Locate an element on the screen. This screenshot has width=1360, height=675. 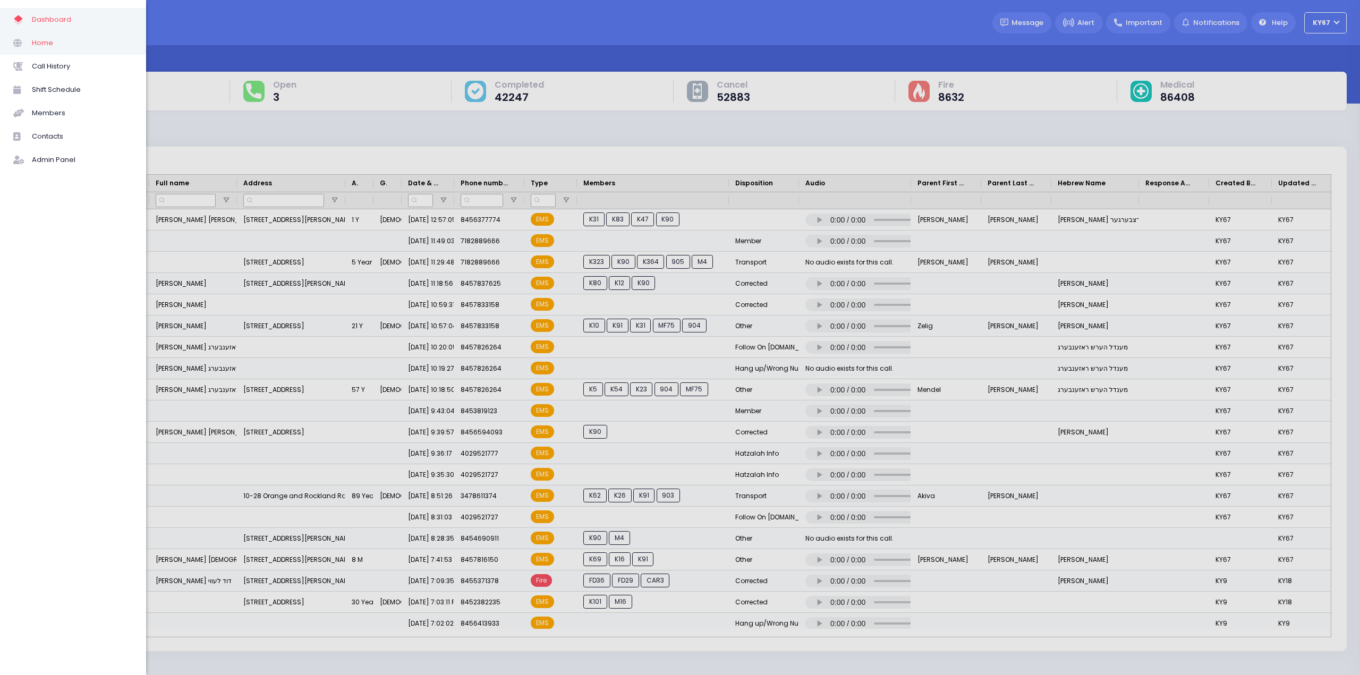
span: Home is located at coordinates (82, 43).